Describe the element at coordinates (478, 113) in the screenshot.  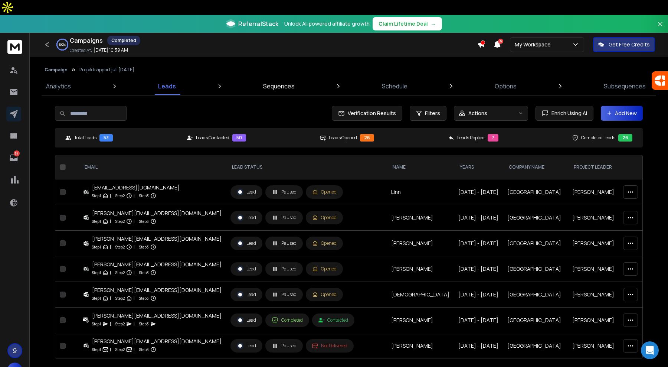
I see `p: Actions` at that location.